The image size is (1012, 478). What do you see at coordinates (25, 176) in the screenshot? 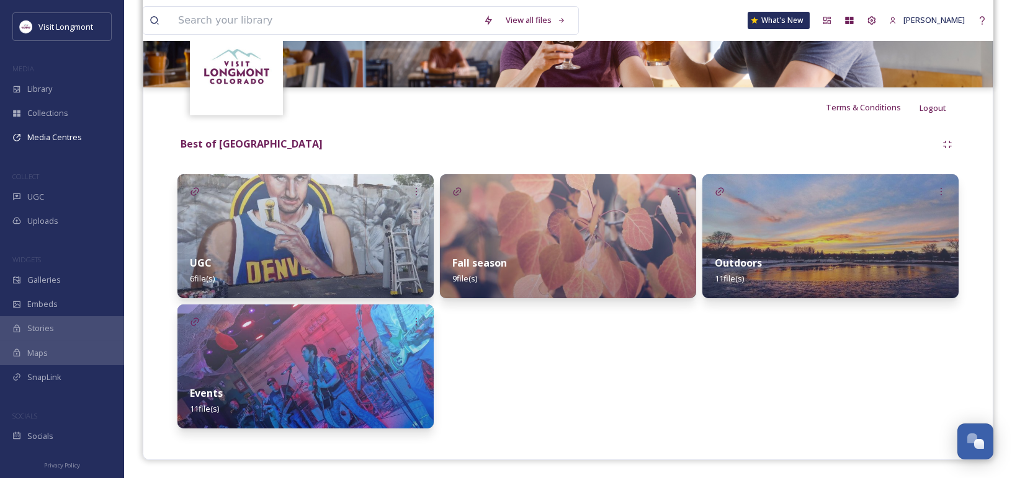
I see `span: COLLECT` at bounding box center [25, 176].